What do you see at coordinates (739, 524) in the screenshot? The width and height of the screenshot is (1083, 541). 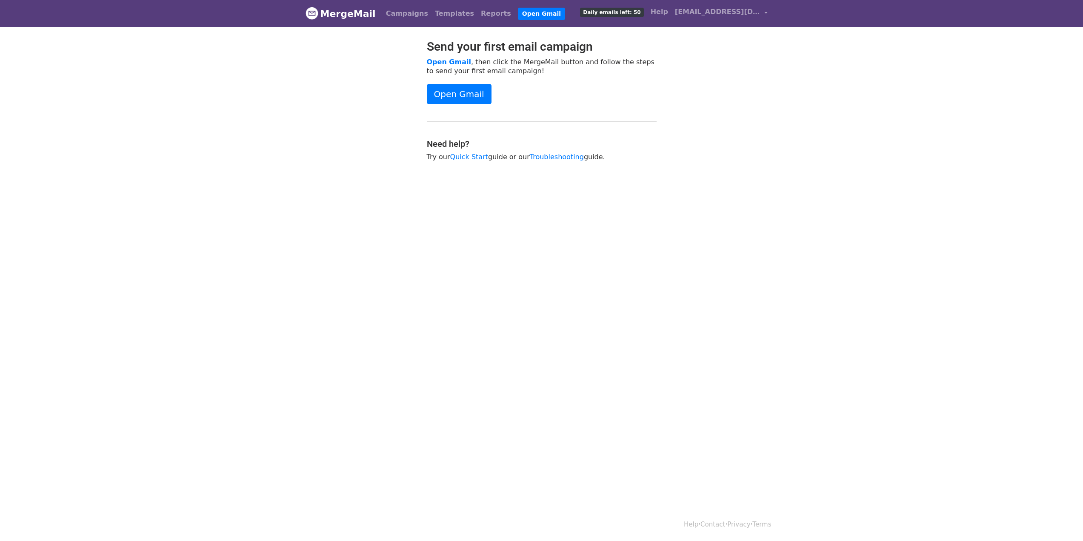 I see `a: Privacy` at bounding box center [739, 524].